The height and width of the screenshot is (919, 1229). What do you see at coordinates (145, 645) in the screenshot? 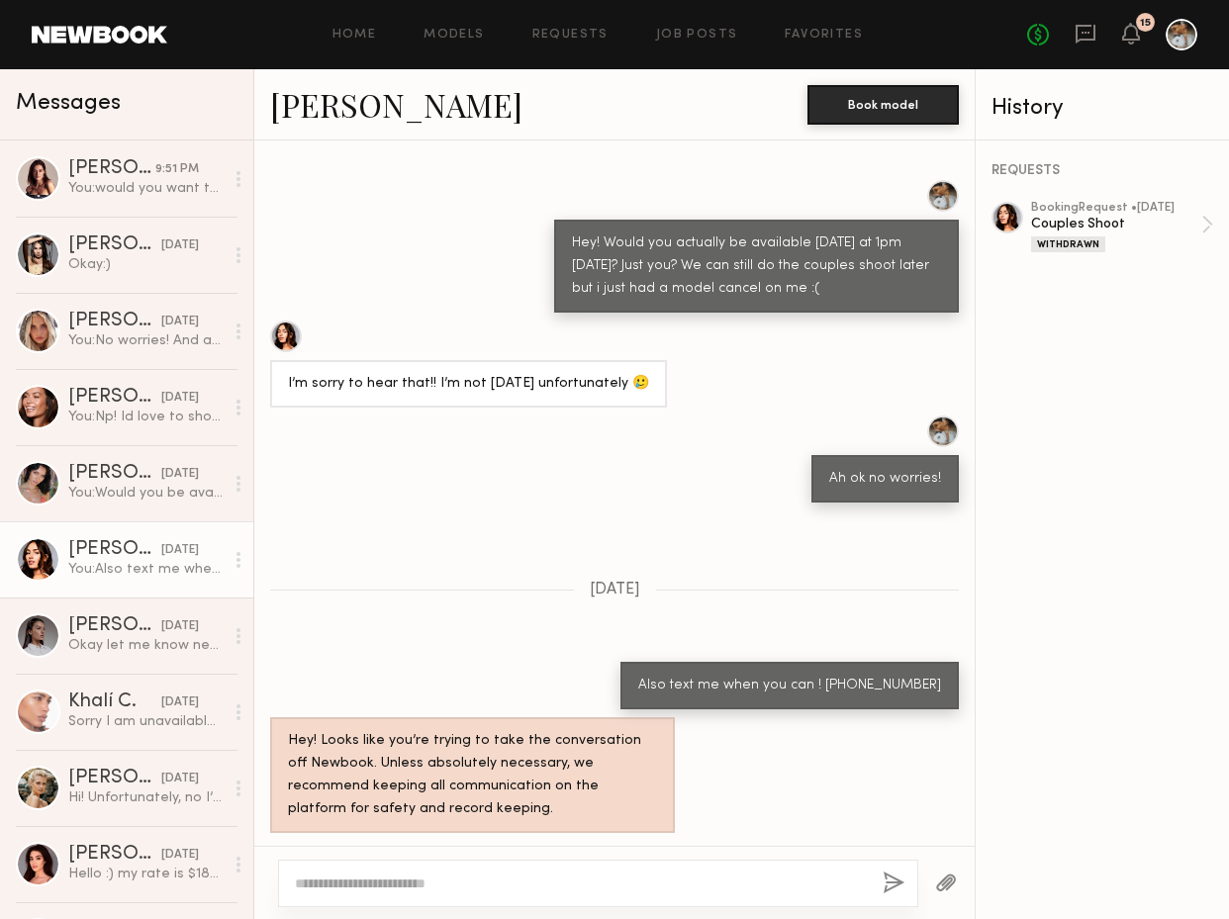
I see `div: Okay let me know next time!` at bounding box center [145, 645].